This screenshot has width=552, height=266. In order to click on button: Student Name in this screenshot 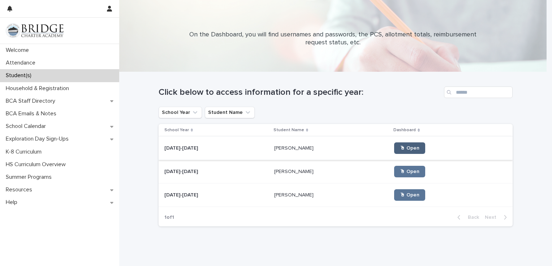, I will do `click(230, 113)`.